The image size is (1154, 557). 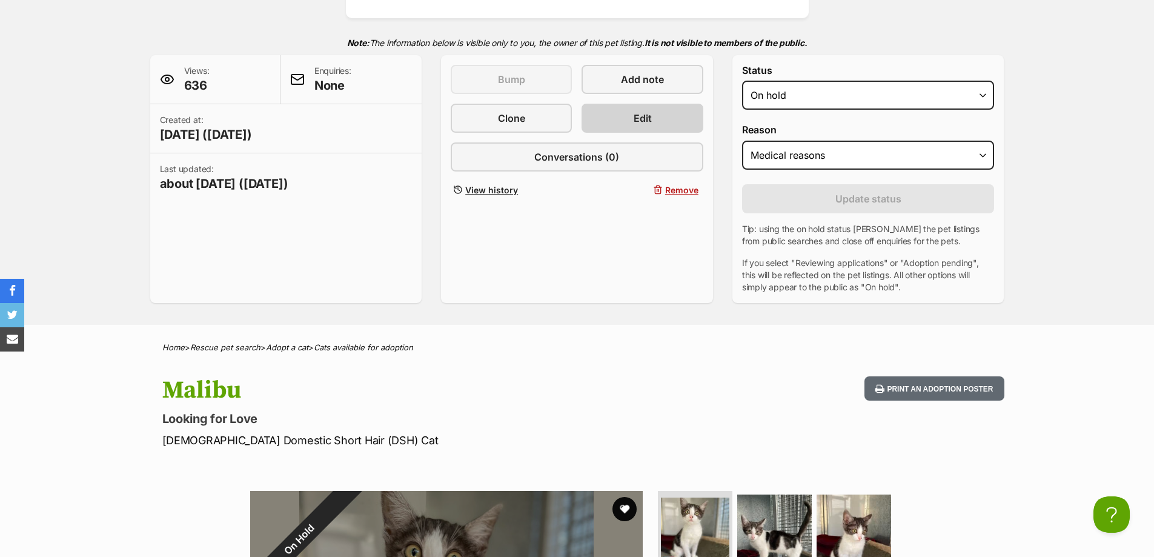 I want to click on strong: Note:, so click(x=358, y=42).